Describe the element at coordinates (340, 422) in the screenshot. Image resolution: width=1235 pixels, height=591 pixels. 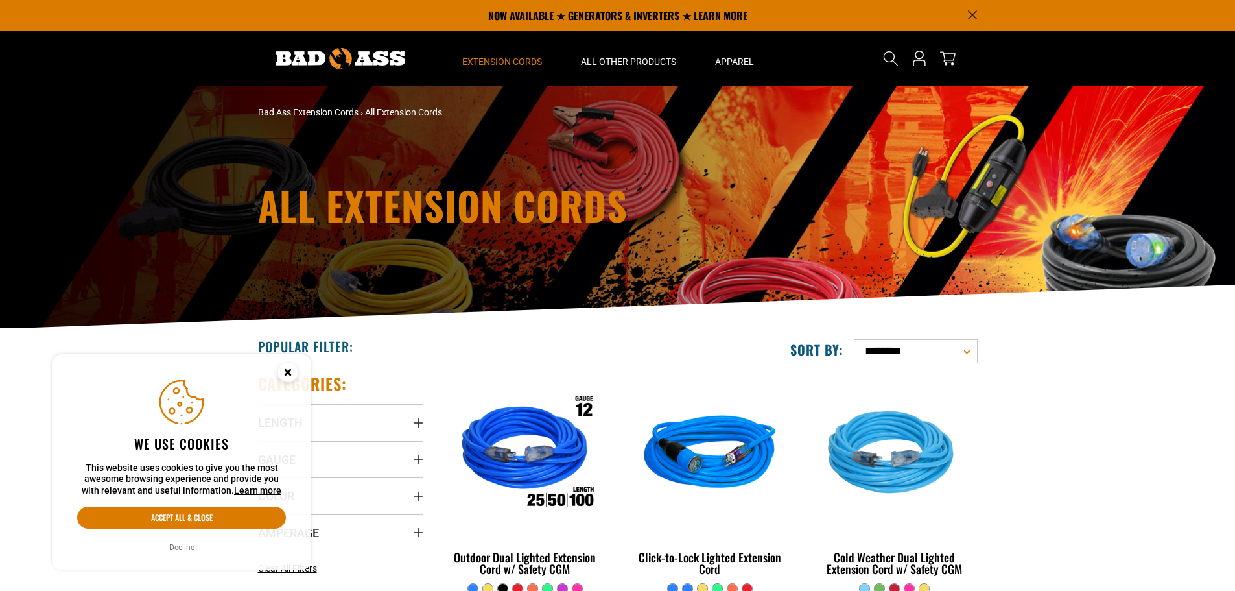
I see `summary: Length` at that location.